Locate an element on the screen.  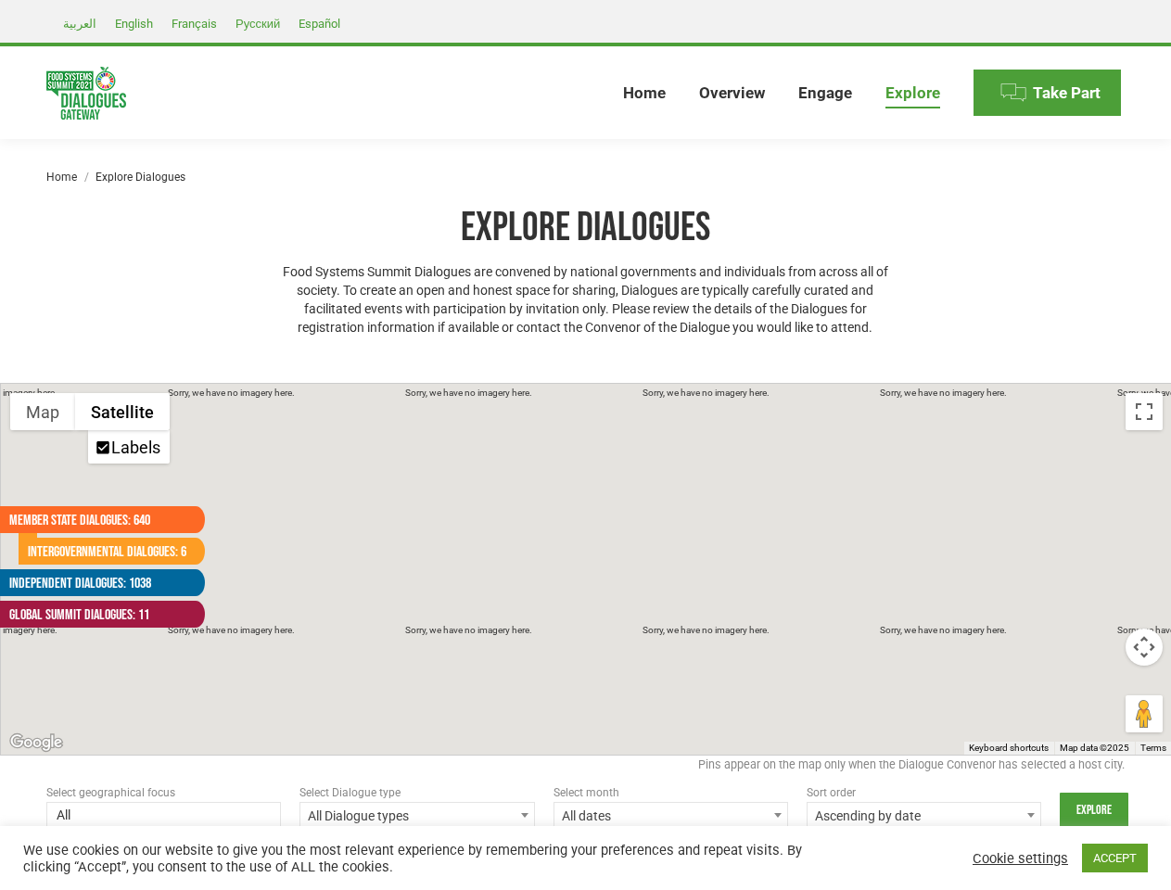
div: Sort order is located at coordinates (923, 793).